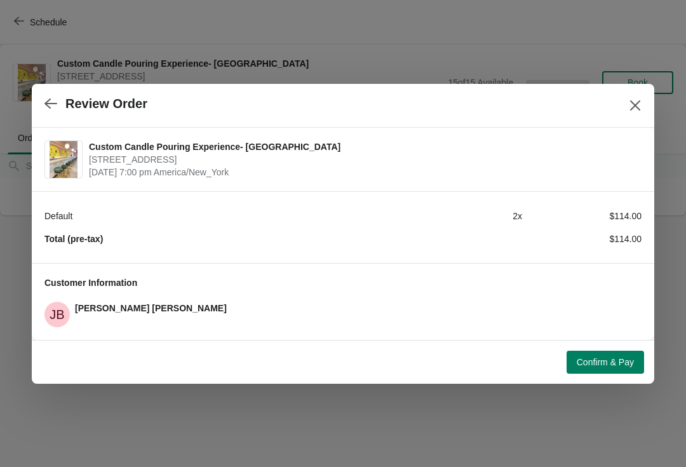 This screenshot has width=686, height=467. What do you see at coordinates (57, 314) in the screenshot?
I see `text: JB` at bounding box center [57, 314].